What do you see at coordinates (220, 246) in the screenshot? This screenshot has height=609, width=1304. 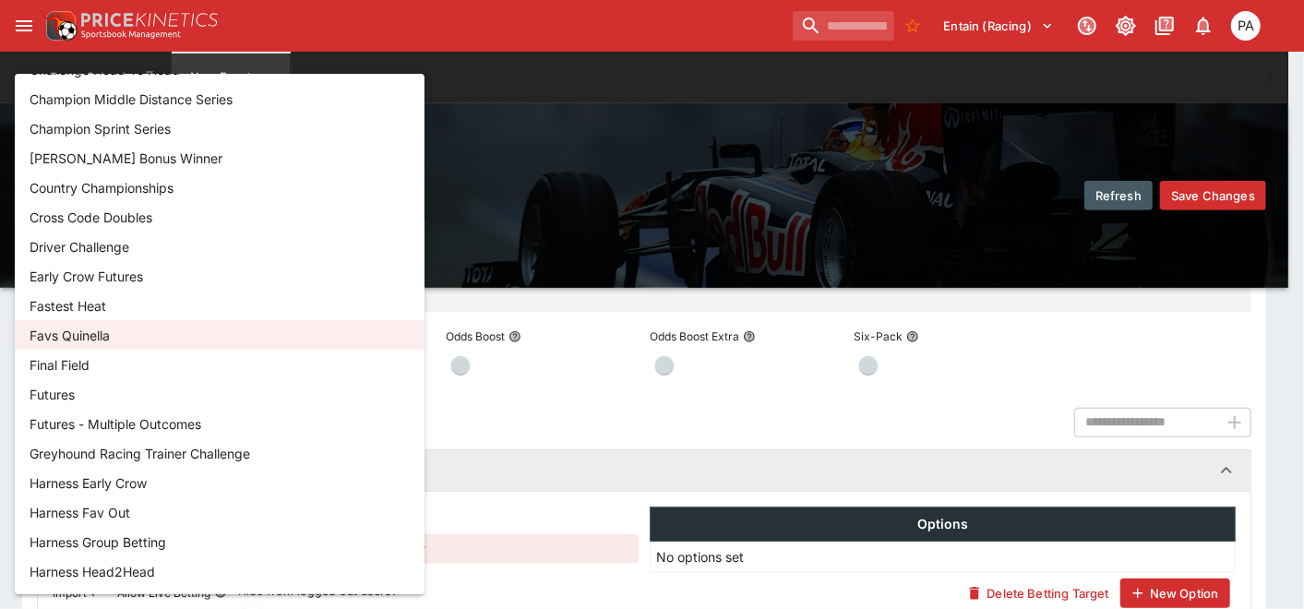 I see `li: Driver Challenge` at bounding box center [220, 246].